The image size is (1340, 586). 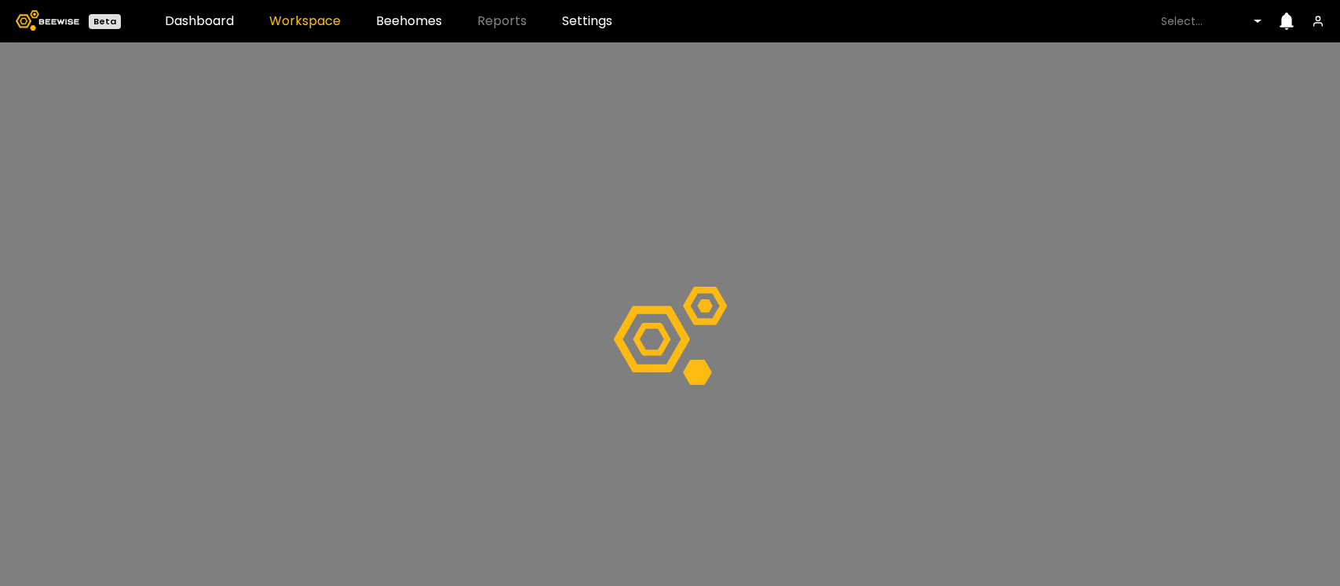 What do you see at coordinates (409, 21) in the screenshot?
I see `a: Beehomes` at bounding box center [409, 21].